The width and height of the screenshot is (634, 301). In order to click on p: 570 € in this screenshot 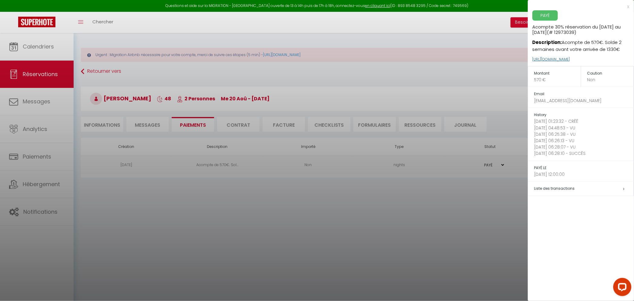, I will do `click(558, 80)`.